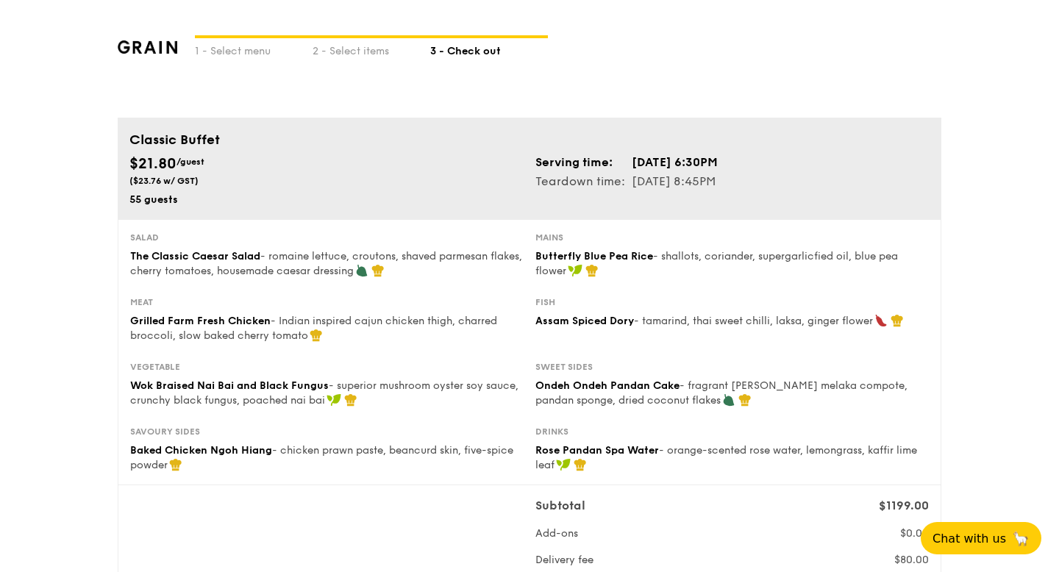  Describe the element at coordinates (912, 560) in the screenshot. I see `span: $80.00` at that location.